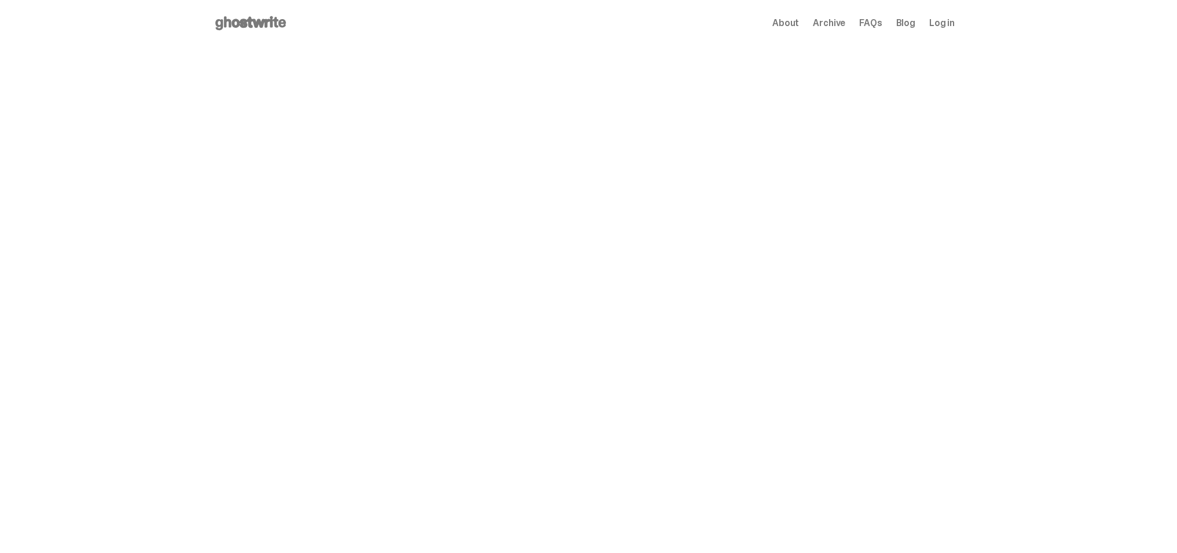 The height and width of the screenshot is (553, 1177). Describe the element at coordinates (942, 23) in the screenshot. I see `span: Log in` at that location.